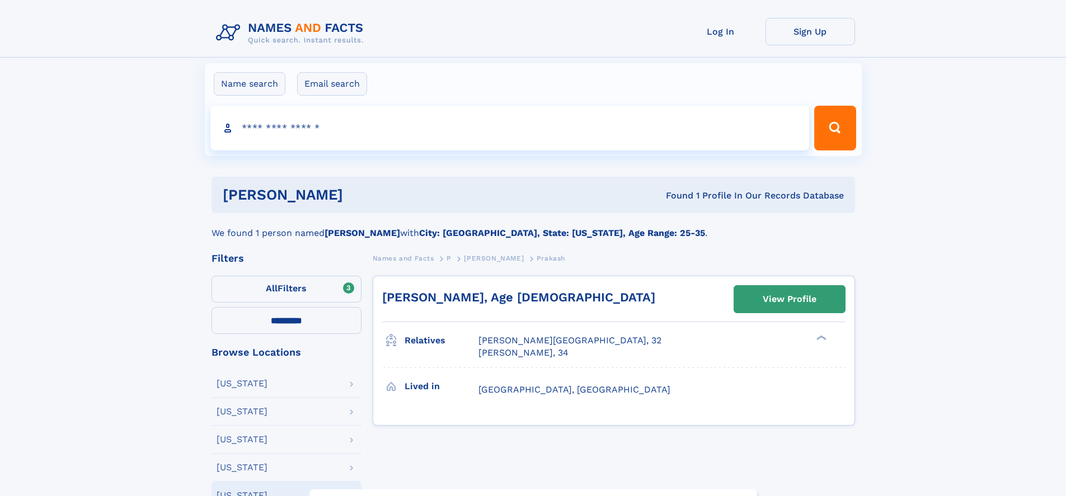 Image resolution: width=1066 pixels, height=496 pixels. What do you see at coordinates (442, 341) in the screenshot?
I see `h3: Relatives` at bounding box center [442, 341].